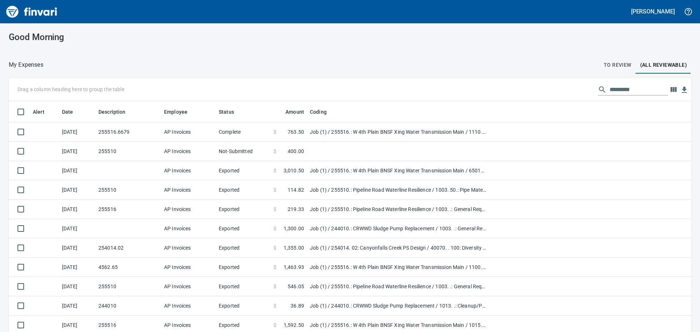 This screenshot has width=700, height=332. What do you see at coordinates (26, 65) in the screenshot?
I see `nav: breadcrumb` at bounding box center [26, 65].